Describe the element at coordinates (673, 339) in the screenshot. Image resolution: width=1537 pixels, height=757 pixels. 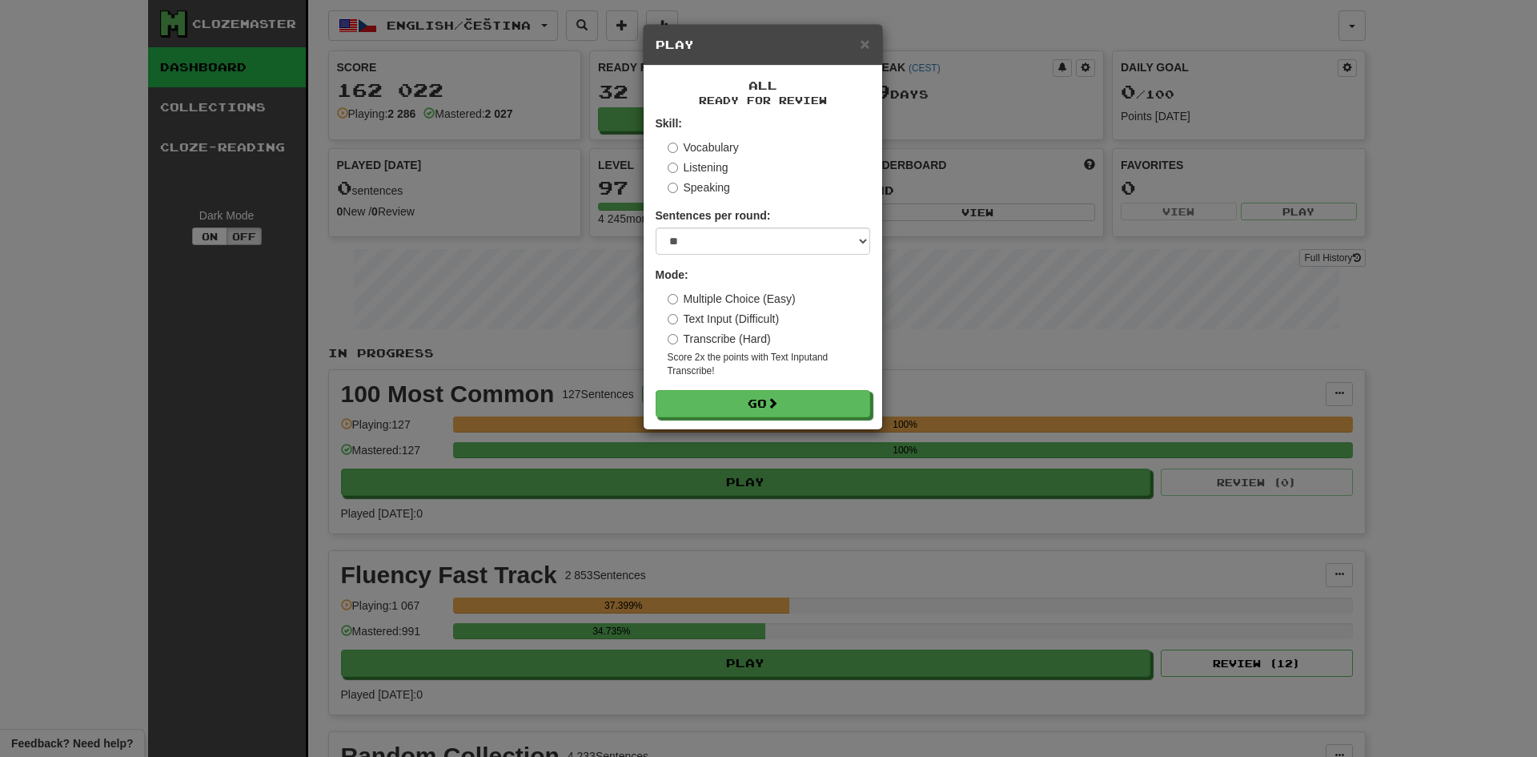
I see `input: Transcribe (Hard)` at that location.